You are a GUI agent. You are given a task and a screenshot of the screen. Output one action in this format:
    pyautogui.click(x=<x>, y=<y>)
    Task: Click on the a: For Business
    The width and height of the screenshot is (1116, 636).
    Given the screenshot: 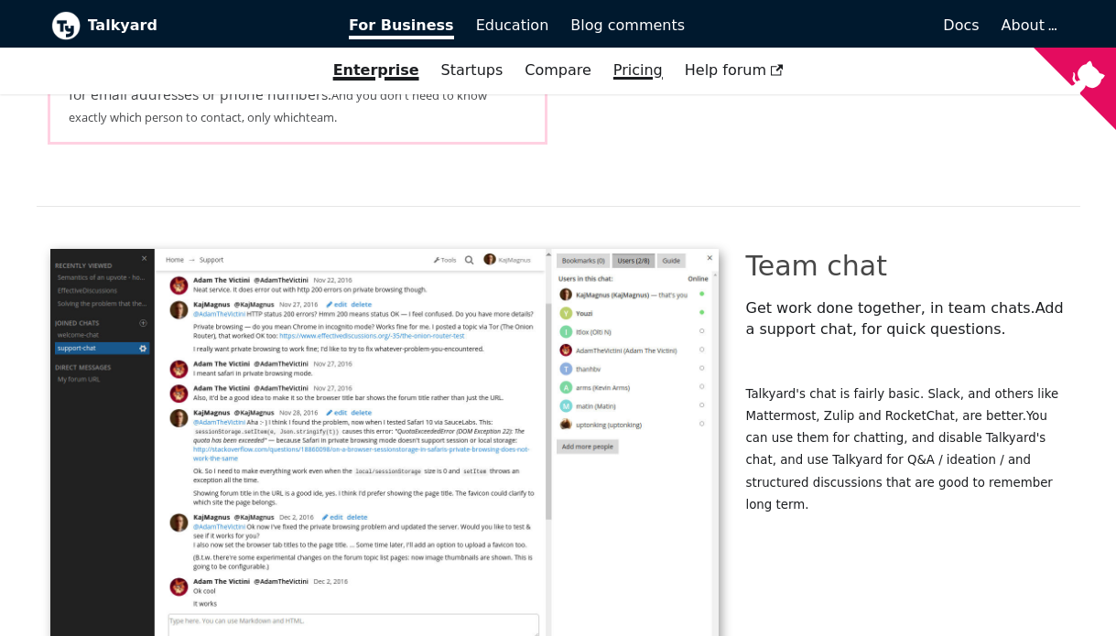 What is the action you would take?
    pyautogui.click(x=401, y=26)
    